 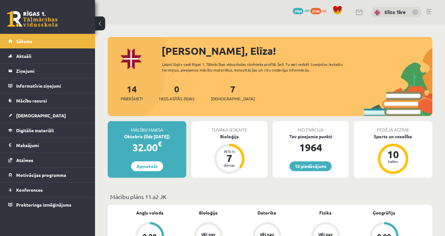 What do you see at coordinates (48, 205) in the screenshot?
I see `a: Proktoringa izmēģinājums` at bounding box center [48, 205].